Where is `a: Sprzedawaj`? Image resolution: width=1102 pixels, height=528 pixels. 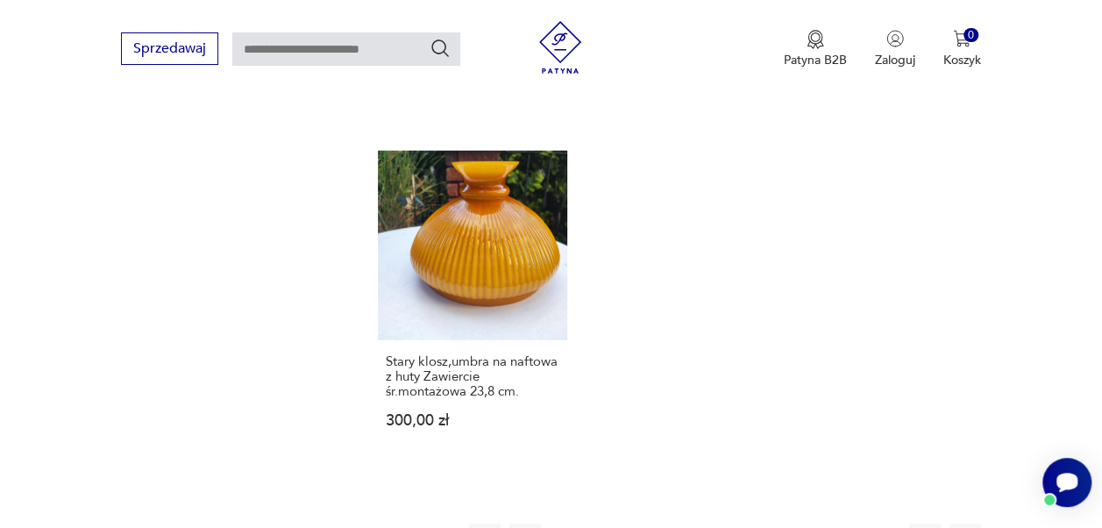 a: Sprzedawaj is located at coordinates (169, 50).